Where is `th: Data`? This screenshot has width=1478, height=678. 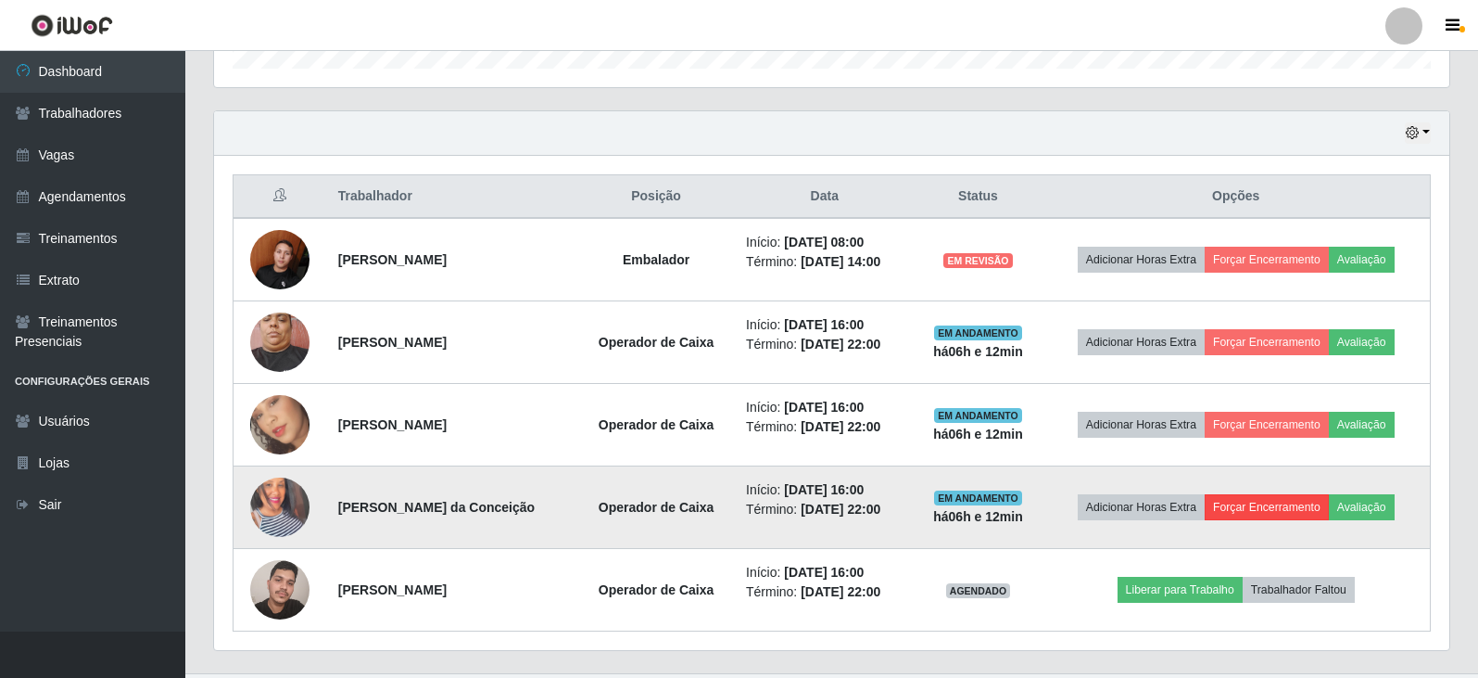
th: Data is located at coordinates (825, 196).